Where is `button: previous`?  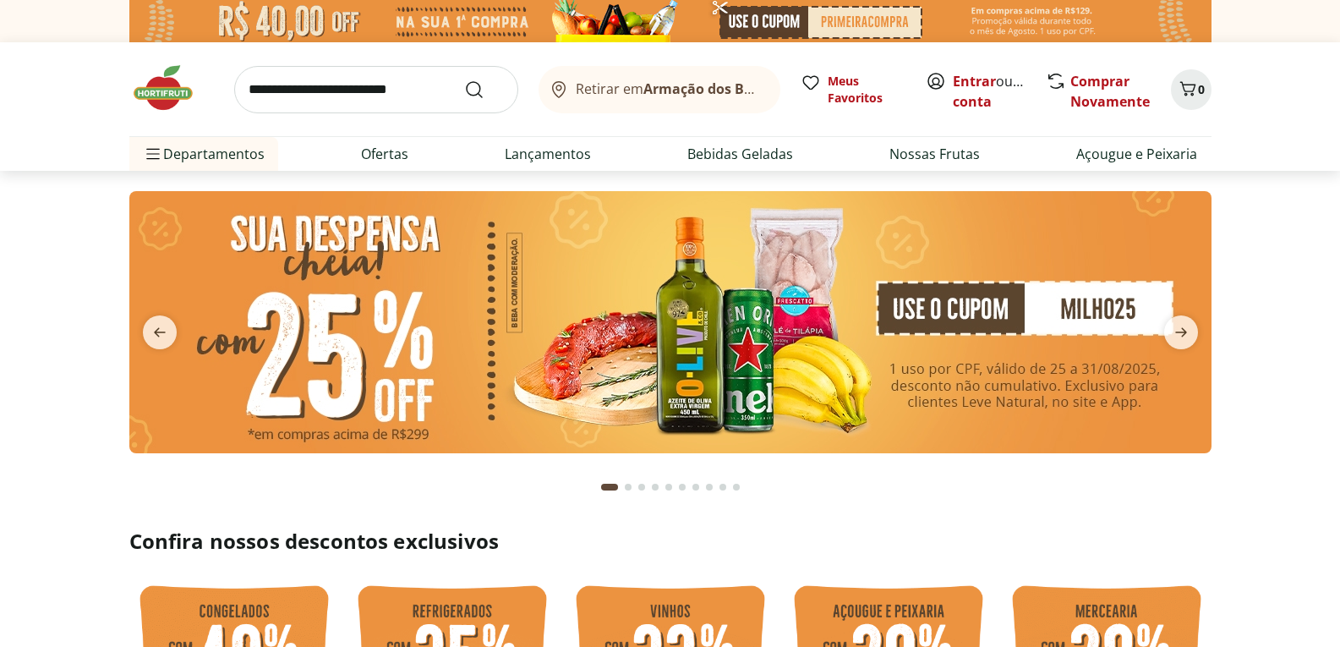
button: previous is located at coordinates (160, 332).